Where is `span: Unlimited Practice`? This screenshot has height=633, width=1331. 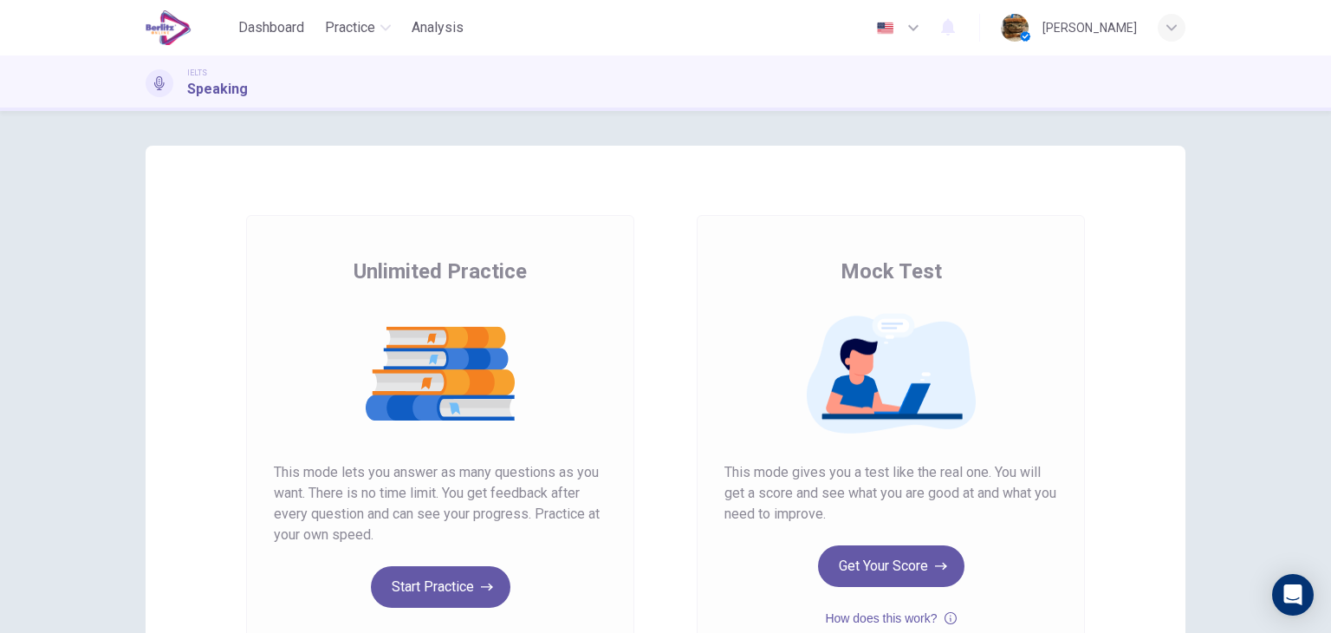
span: Unlimited Practice is located at coordinates (440, 271).